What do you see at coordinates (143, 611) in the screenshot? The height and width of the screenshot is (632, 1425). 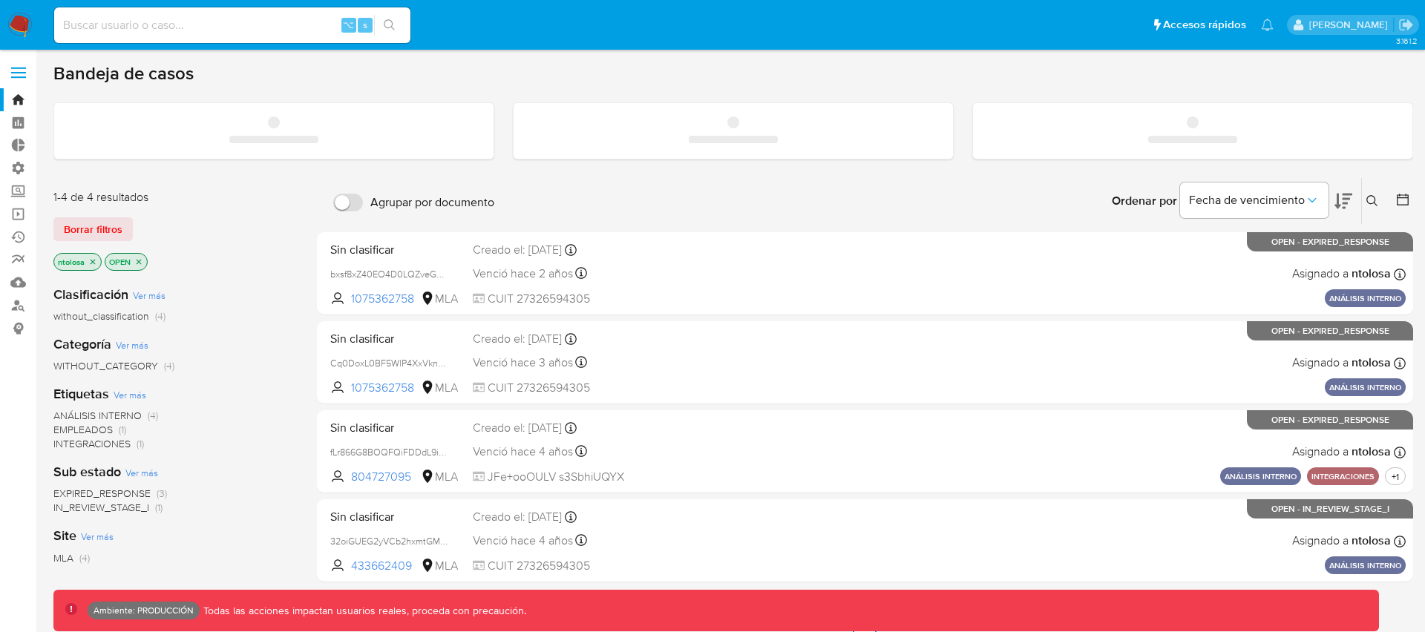 I see `p: Ambiente: PRODUCCIÓN` at bounding box center [143, 611].